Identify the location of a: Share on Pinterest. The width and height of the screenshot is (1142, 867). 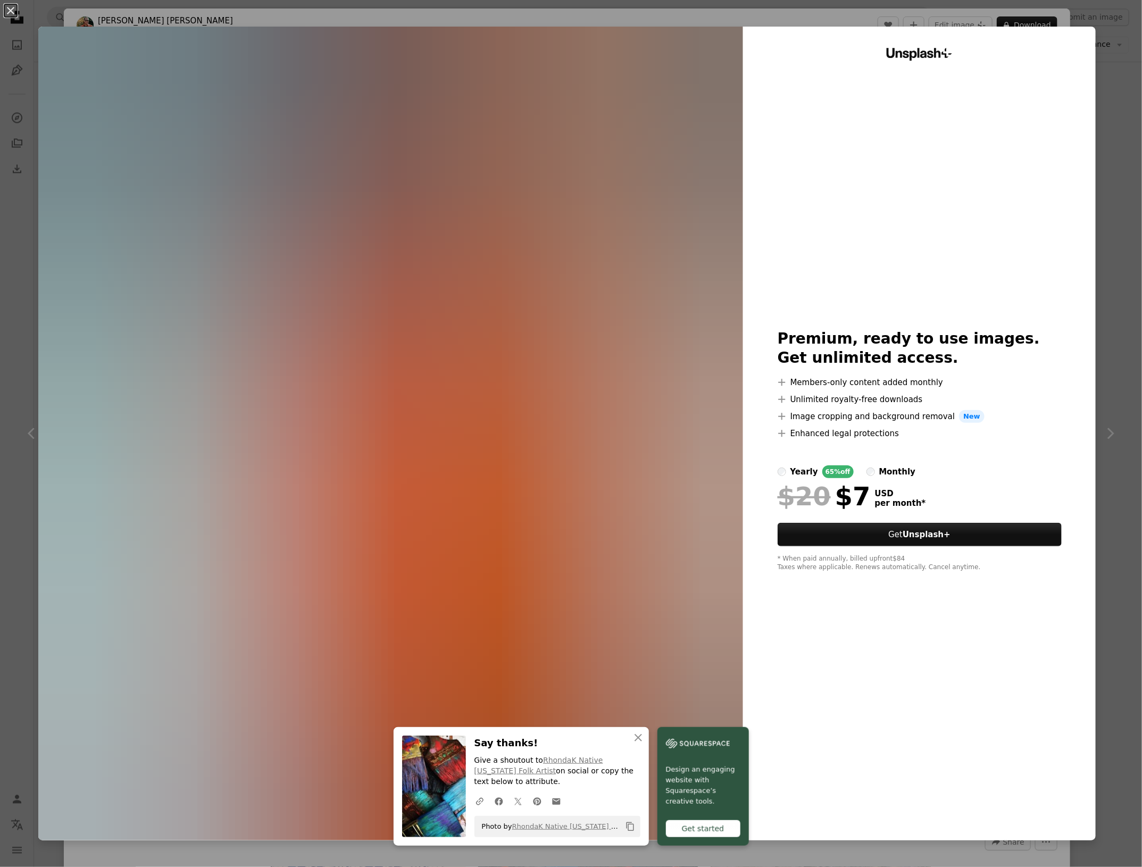
(537, 801).